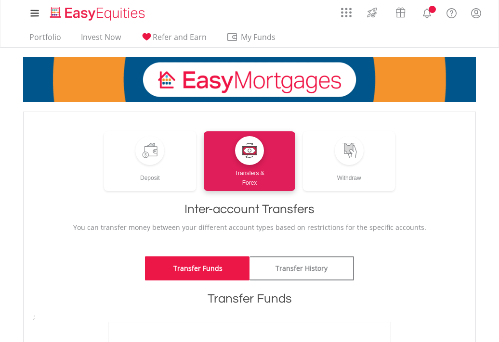 Image resolution: width=499 pixels, height=342 pixels. Describe the element at coordinates (249, 209) in the screenshot. I see `h1: Inter-account Transfers` at that location.